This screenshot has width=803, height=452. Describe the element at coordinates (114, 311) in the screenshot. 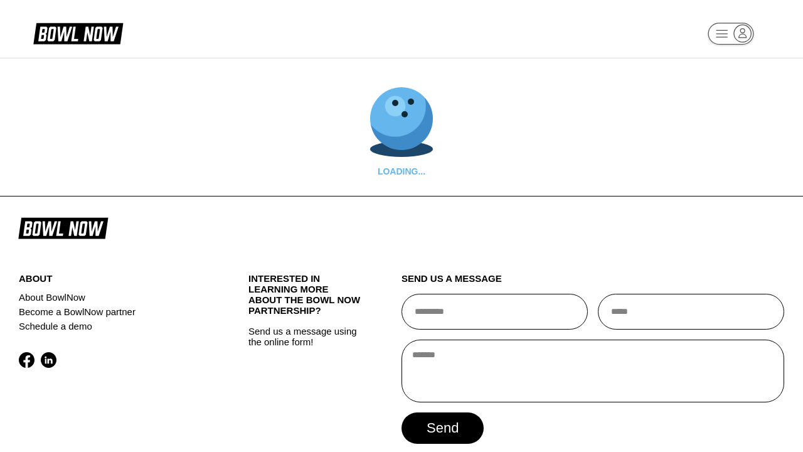

I see `a: Become a BowlNow partner` at that location.